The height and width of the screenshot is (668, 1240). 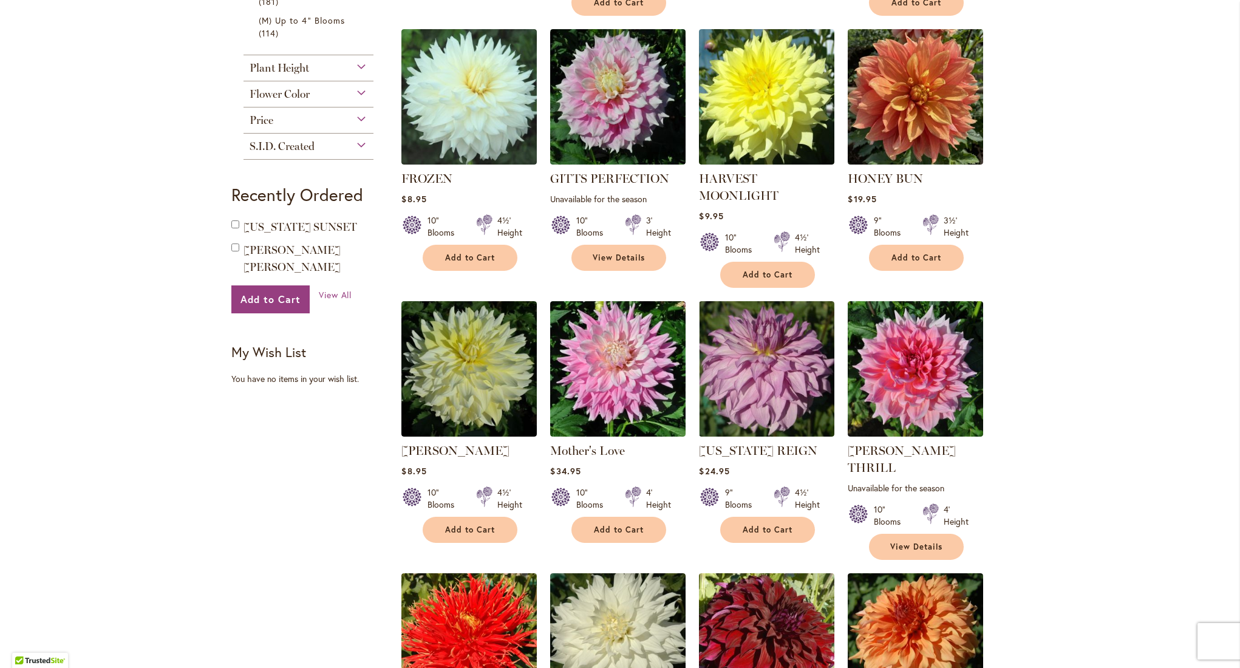 What do you see at coordinates (270, 33) in the screenshot?
I see `span: 114` at bounding box center [270, 33].